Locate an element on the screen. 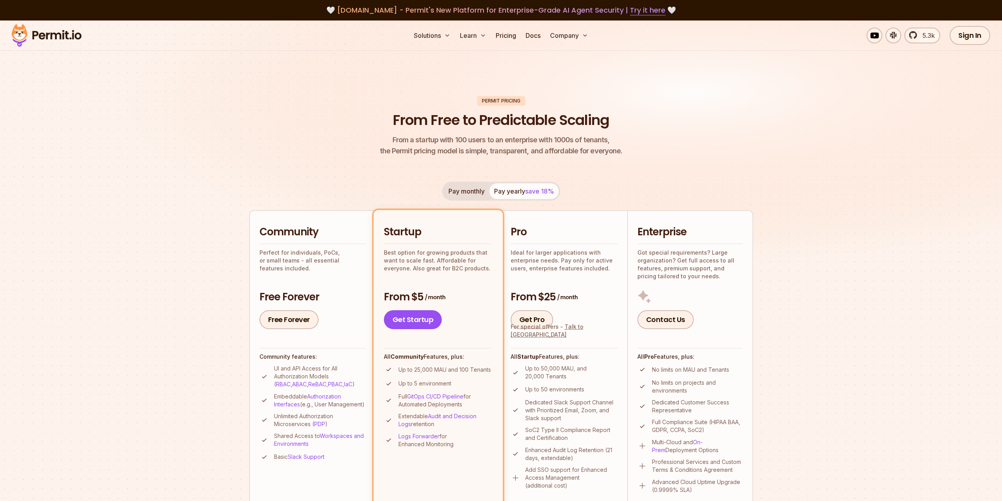 The height and width of the screenshot is (501, 1002). h3: From $5 is located at coordinates (438, 297).